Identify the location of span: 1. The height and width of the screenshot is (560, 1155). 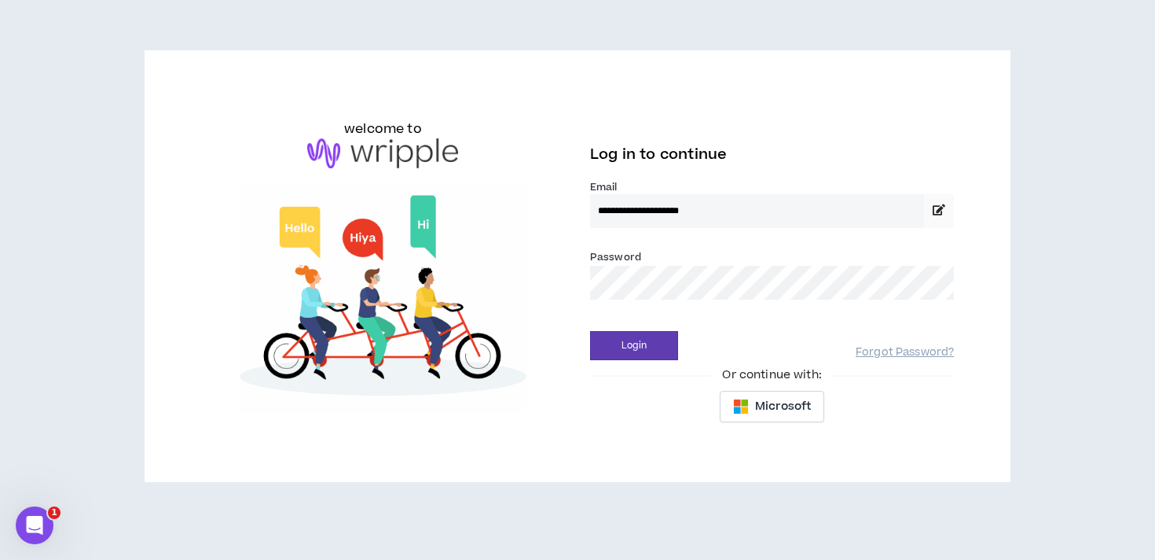
(54, 512).